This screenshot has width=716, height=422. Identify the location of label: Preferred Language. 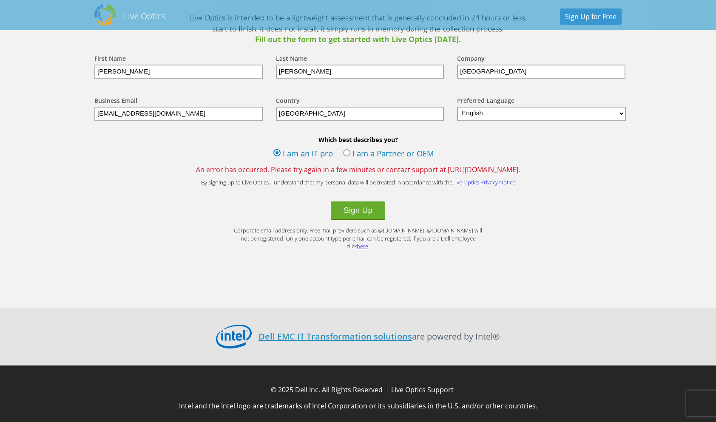
(485, 102).